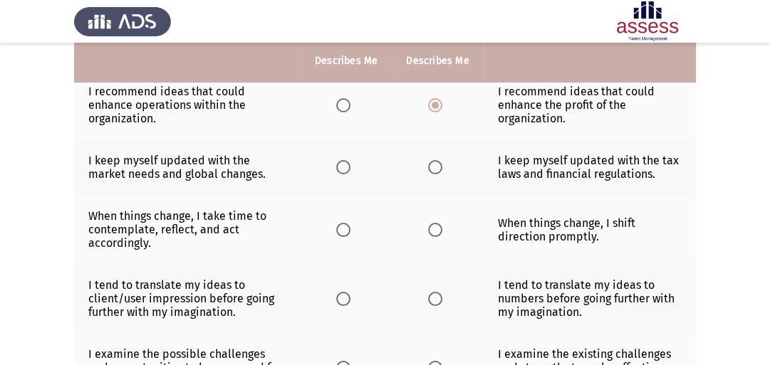 The width and height of the screenshot is (770, 365). What do you see at coordinates (590, 105) in the screenshot?
I see `td: I recommend ideas that could enhance the profit of the organization.` at bounding box center [590, 105].